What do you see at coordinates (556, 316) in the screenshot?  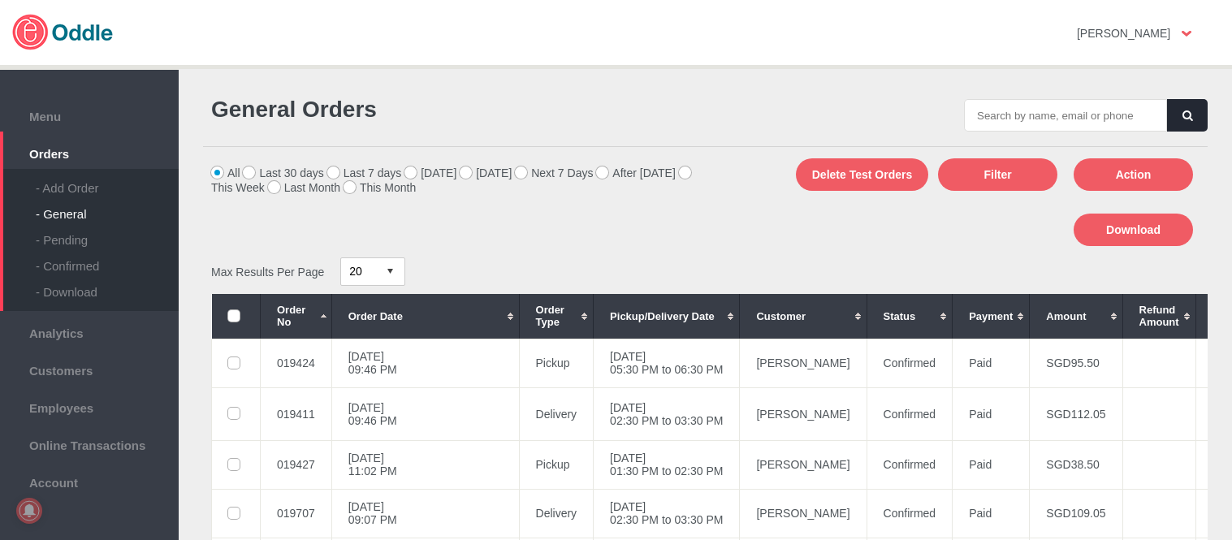 I see `th: Order Type` at bounding box center [556, 316].